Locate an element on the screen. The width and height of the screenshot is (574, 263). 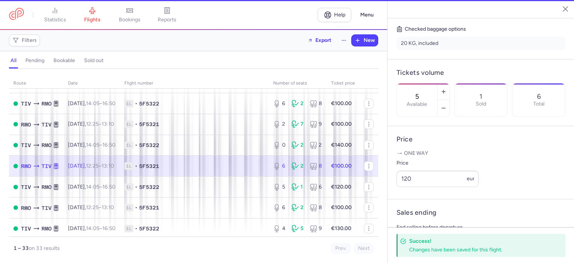
strong: €130.00 is located at coordinates (341, 228).